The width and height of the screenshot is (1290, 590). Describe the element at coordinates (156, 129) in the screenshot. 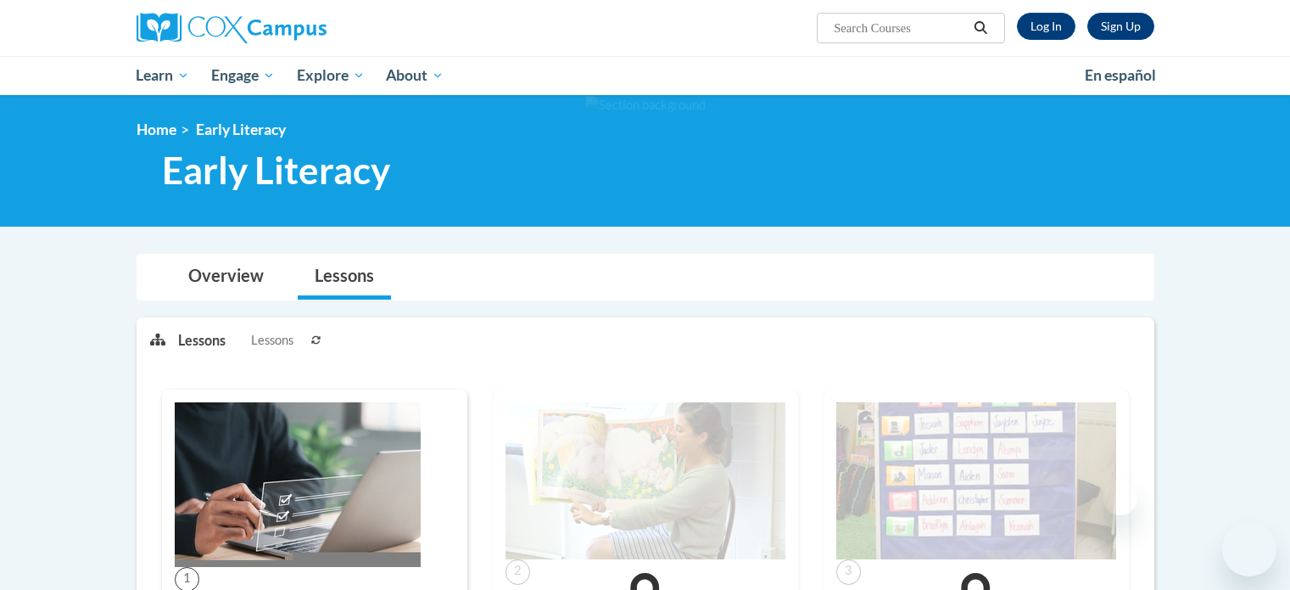

I see `a: Home` at that location.